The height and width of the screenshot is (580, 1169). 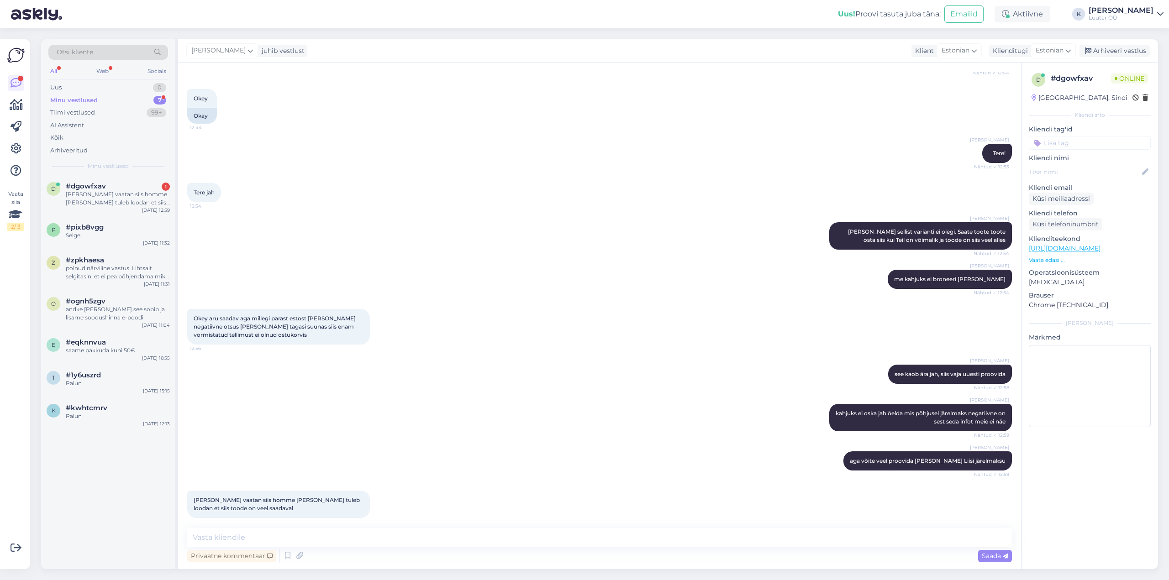 I want to click on p: Brauser, so click(x=1090, y=295).